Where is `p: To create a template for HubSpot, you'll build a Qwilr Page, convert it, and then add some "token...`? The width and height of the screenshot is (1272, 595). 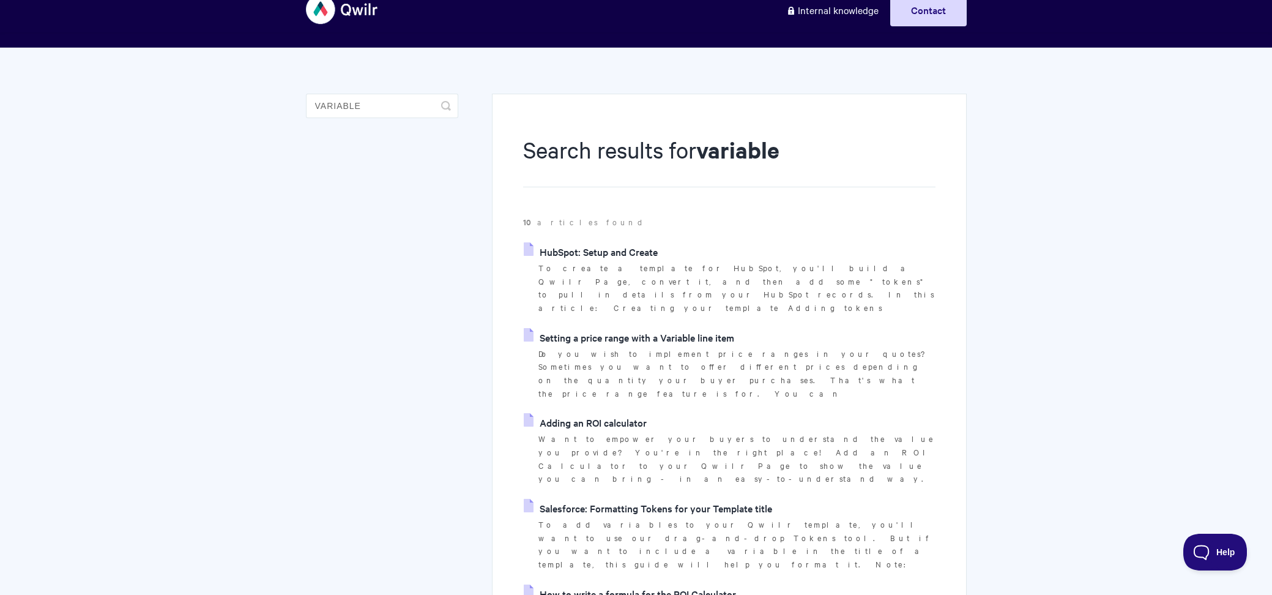
p: To create a template for HubSpot, you'll build a Qwilr Page, convert it, and then add some "token... is located at coordinates (737, 288).